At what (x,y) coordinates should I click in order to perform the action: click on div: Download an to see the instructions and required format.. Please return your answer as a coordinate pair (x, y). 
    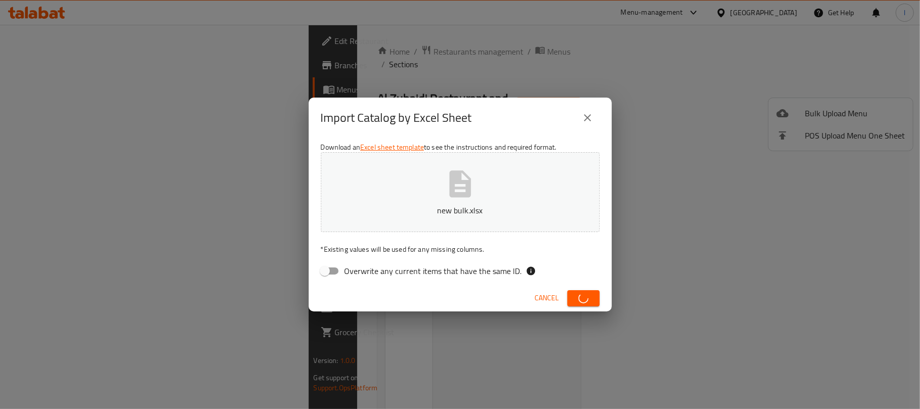
    Looking at the image, I should click on (460, 211).